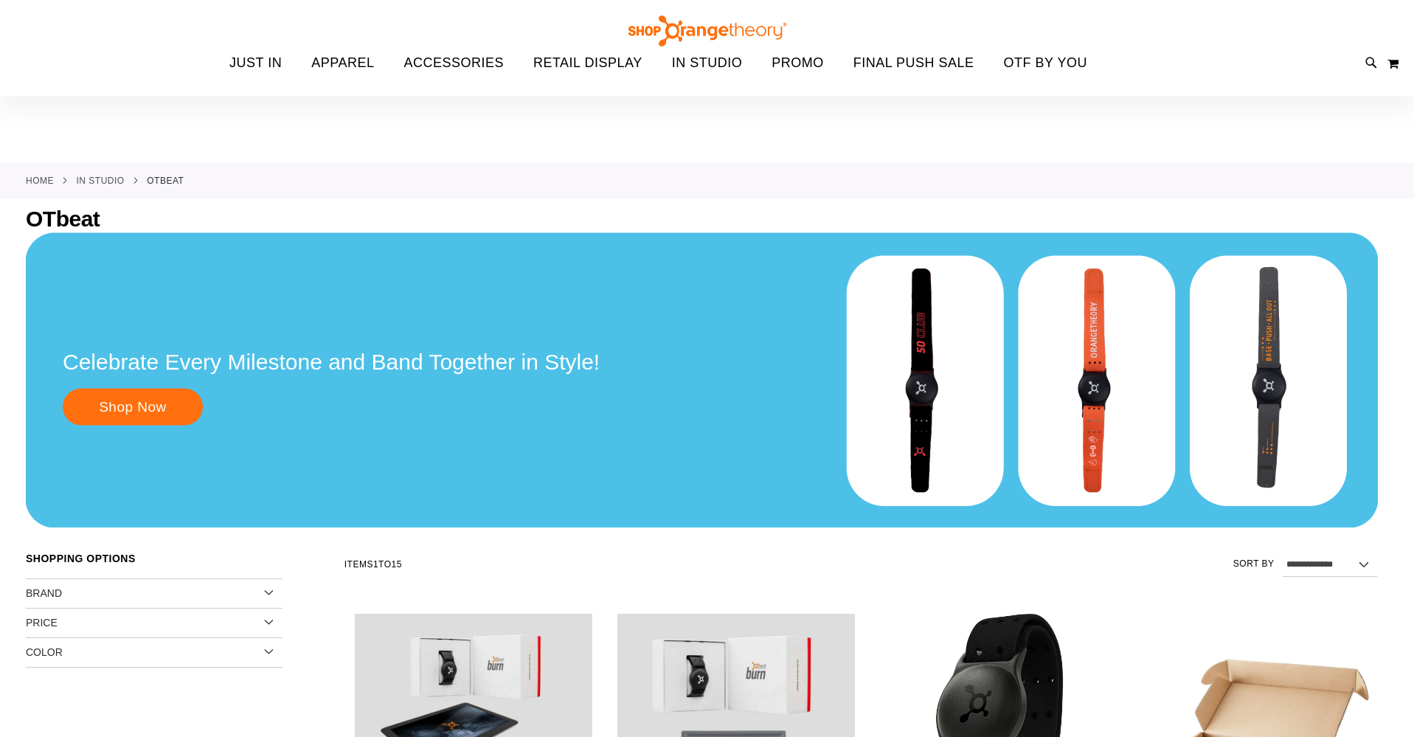 Image resolution: width=1414 pixels, height=737 pixels. I want to click on span: OTbeat, so click(63, 218).